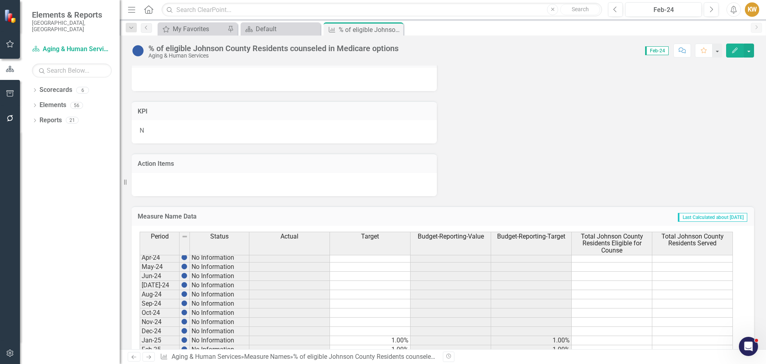 The width and height of the screenshot is (766, 364). Describe the element at coordinates (160, 236) in the screenshot. I see `span: Period` at that location.